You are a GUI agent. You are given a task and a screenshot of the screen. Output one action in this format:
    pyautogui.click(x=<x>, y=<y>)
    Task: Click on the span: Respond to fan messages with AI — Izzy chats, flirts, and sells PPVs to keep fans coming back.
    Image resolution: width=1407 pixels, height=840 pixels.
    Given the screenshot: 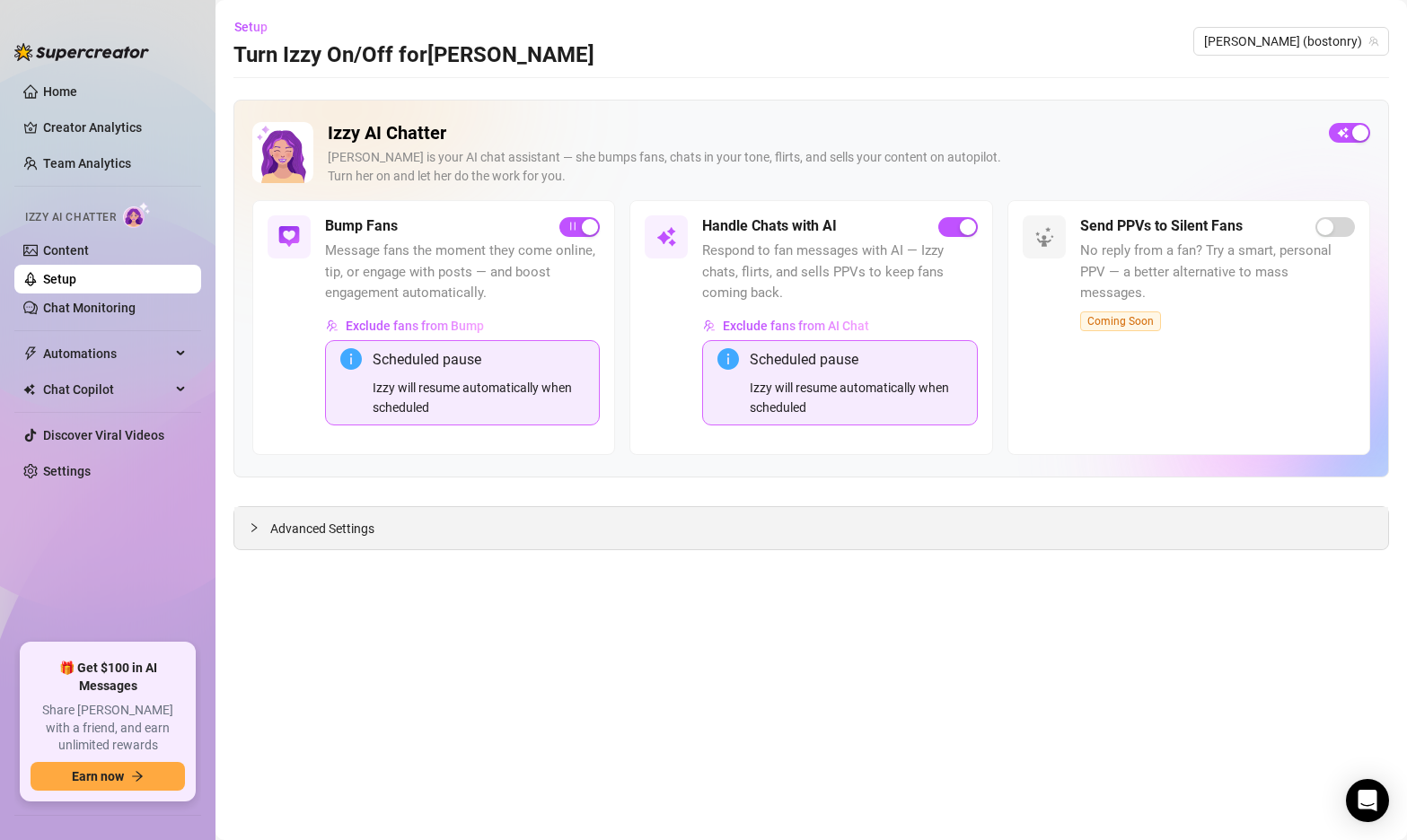 What is the action you would take?
    pyautogui.click(x=839, y=271)
    